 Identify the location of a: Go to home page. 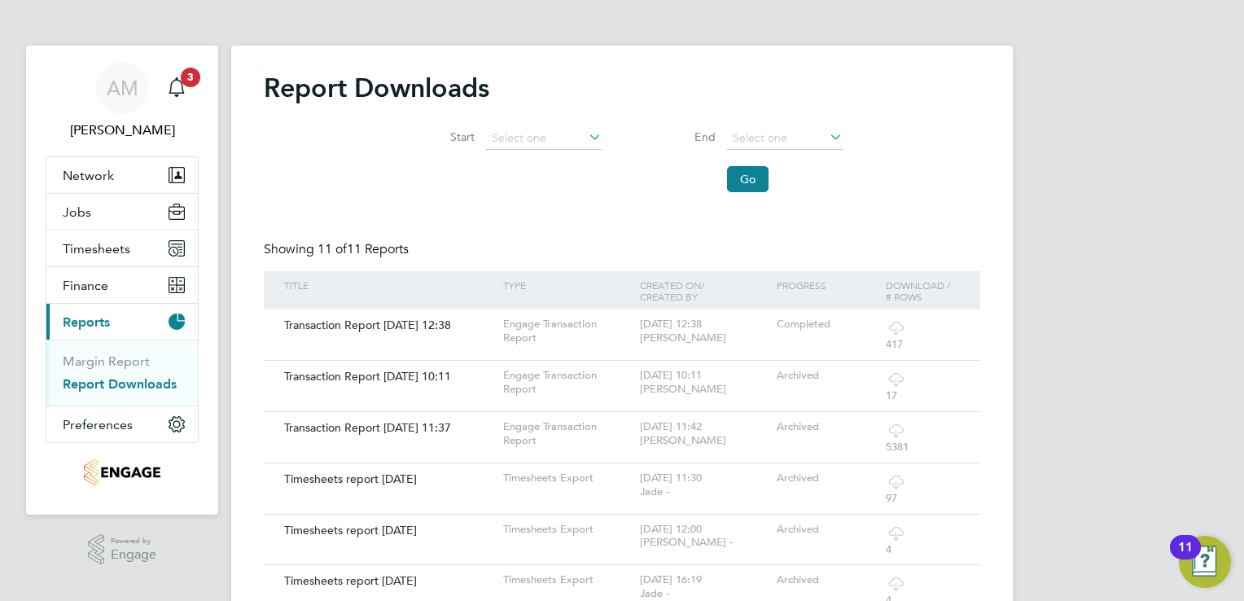
(122, 472).